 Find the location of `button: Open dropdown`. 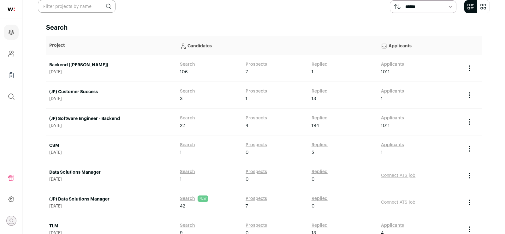

button: Open dropdown is located at coordinates (11, 220).